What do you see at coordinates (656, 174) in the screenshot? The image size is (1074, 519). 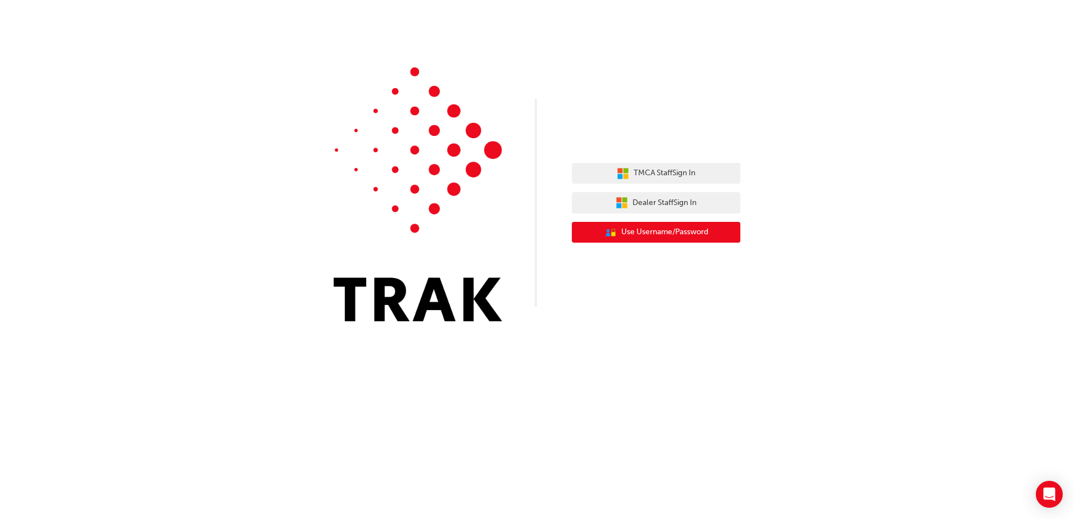 I see `button: TMCA StaffSign In` at bounding box center [656, 174].